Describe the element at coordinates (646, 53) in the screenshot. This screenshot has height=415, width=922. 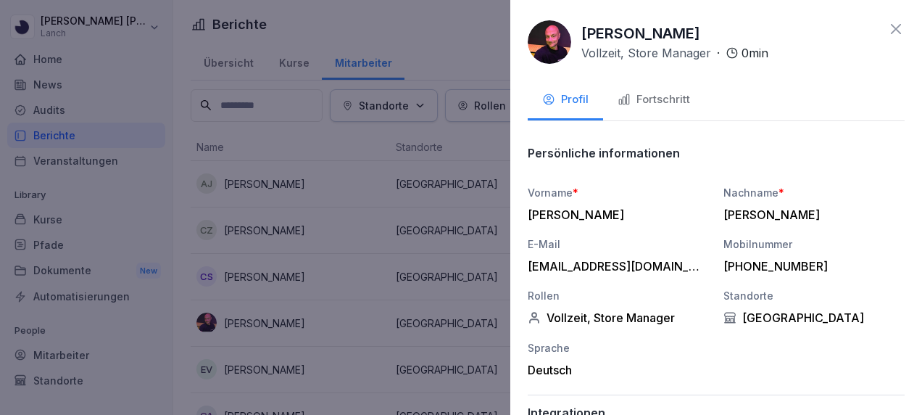
I see `p: Vollzeit, Store Manager` at that location.